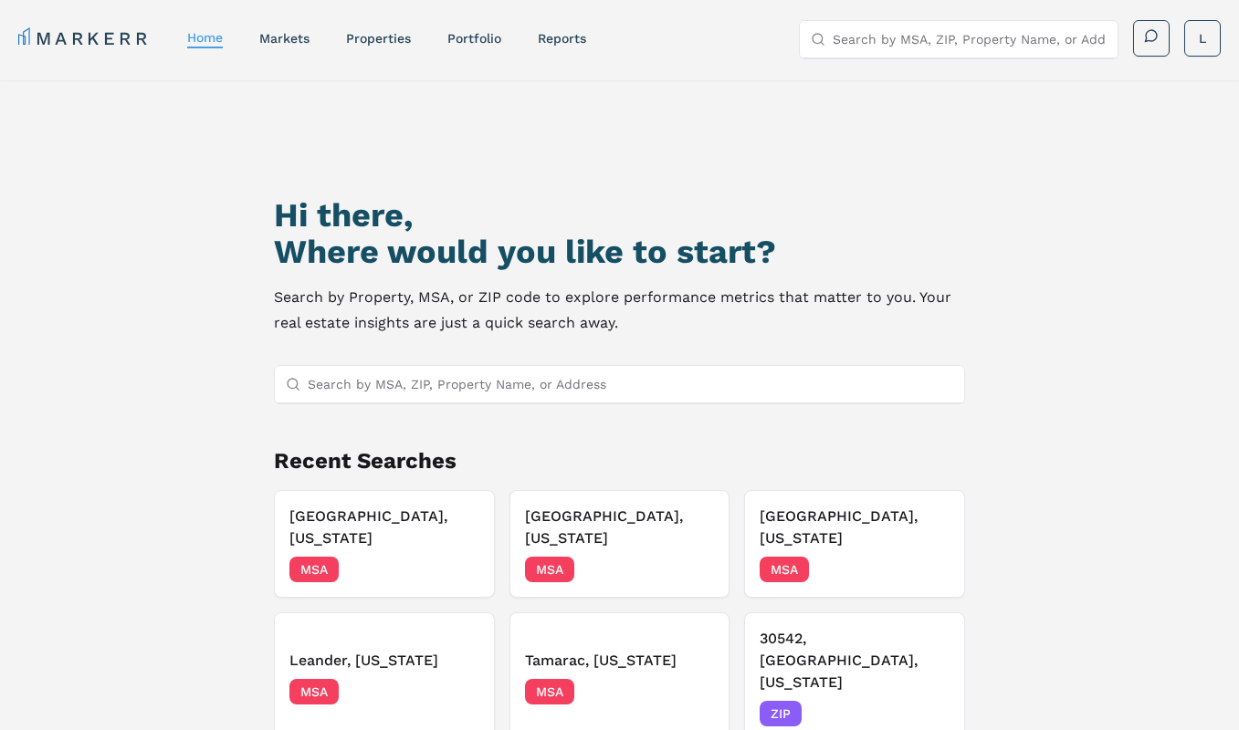 This screenshot has height=730, width=1239. What do you see at coordinates (84, 38) in the screenshot?
I see `a: MARKERR` at bounding box center [84, 38].